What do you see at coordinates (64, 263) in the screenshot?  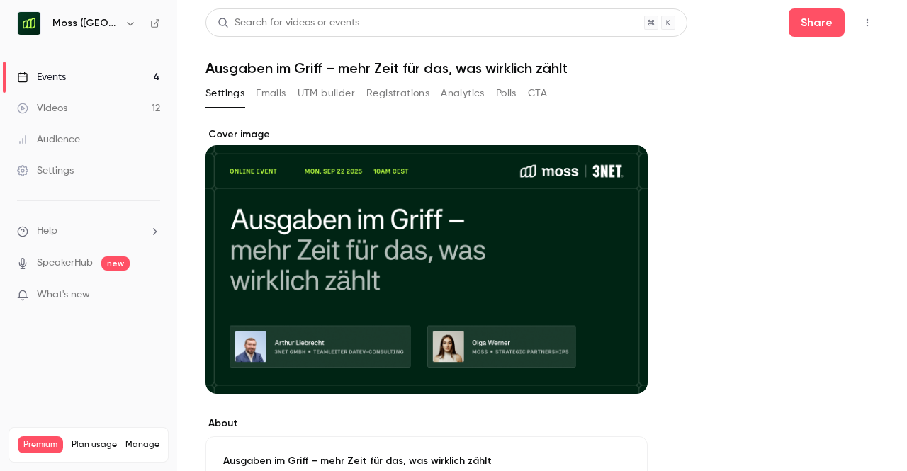 I see `a: SpeakerHub` at bounding box center [64, 263].